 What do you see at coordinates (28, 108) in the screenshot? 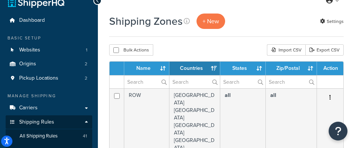
I see `span: Carriers` at bounding box center [28, 108].